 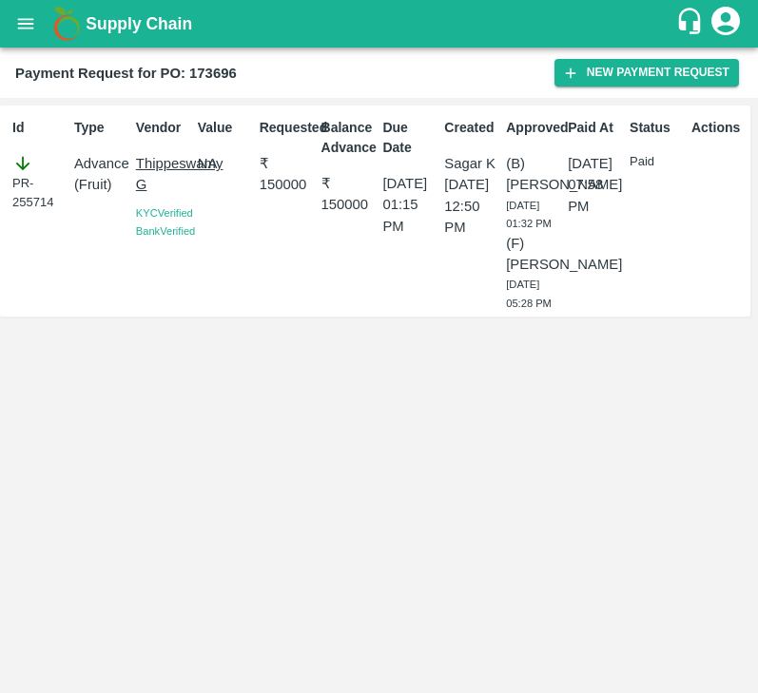 What do you see at coordinates (725, 24) in the screenshot?
I see `div: account of current user` at bounding box center [725, 24].